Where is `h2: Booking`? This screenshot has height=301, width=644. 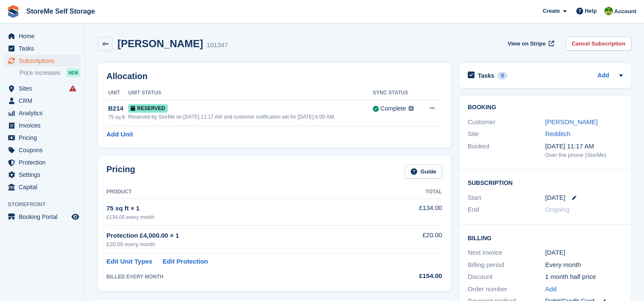
h2: Booking is located at coordinates (545, 108).